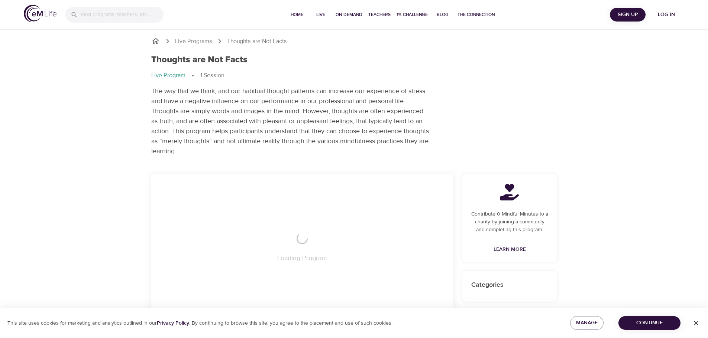  Describe the element at coordinates (302, 258) in the screenshot. I see `p: Loading Program` at that location.